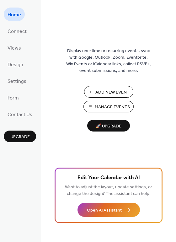 The width and height of the screenshot is (176, 242). What do you see at coordinates (108, 106) in the screenshot?
I see `button: Manage Events` at bounding box center [108, 106].